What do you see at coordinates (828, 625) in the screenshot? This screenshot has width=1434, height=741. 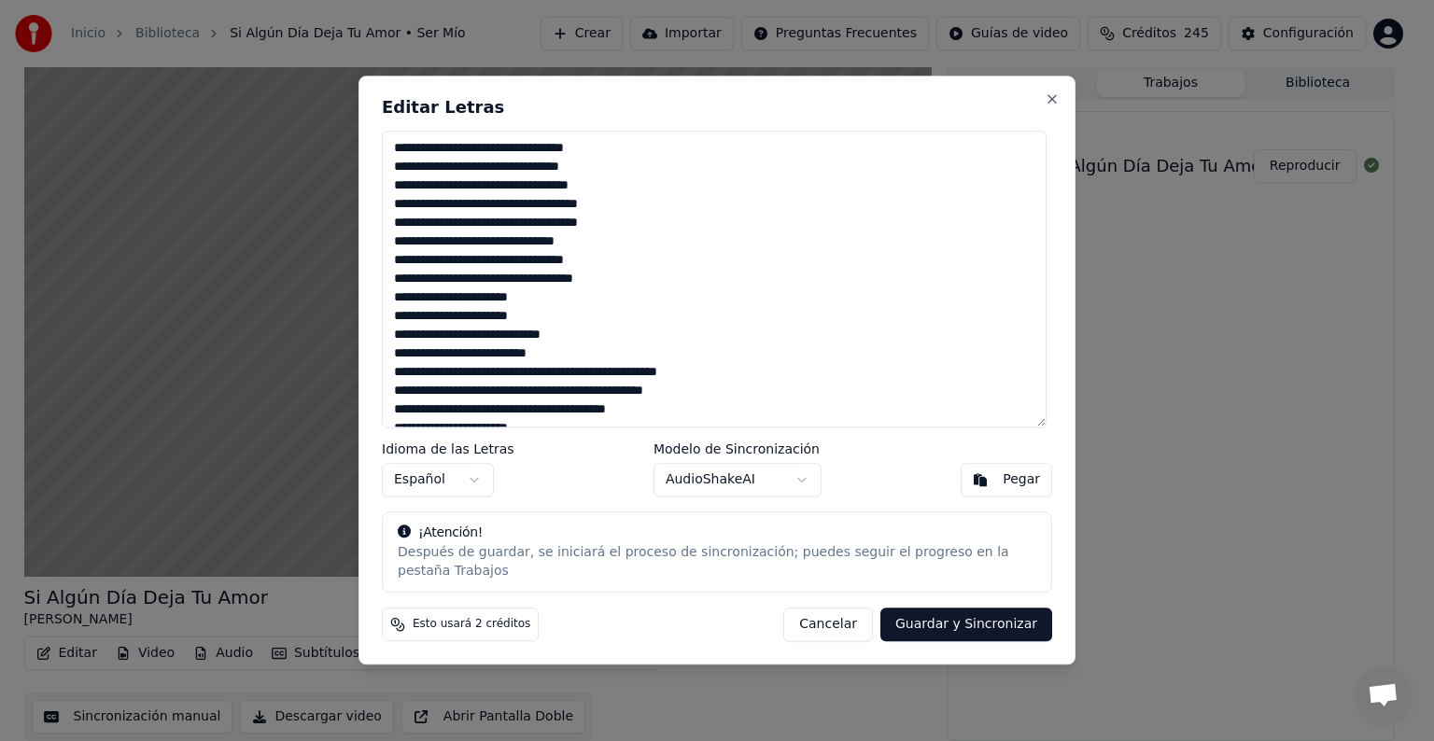 I see `button: Cancelar` at bounding box center [828, 625].